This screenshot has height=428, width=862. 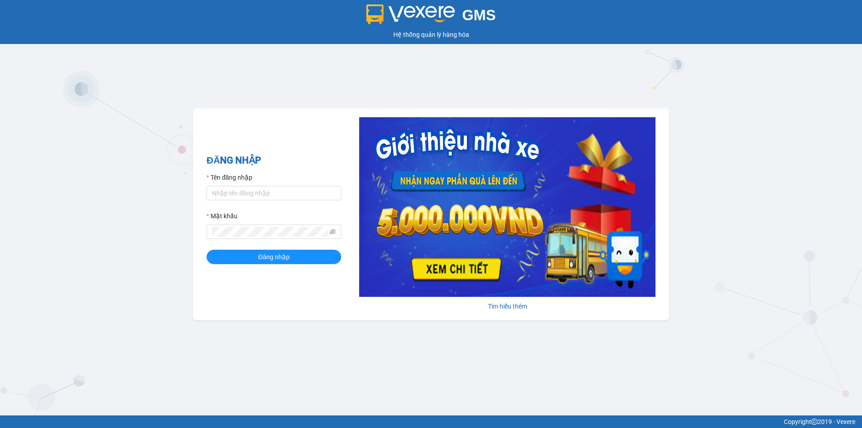 What do you see at coordinates (222, 216) in the screenshot?
I see `label: Mật khẩu` at bounding box center [222, 216].